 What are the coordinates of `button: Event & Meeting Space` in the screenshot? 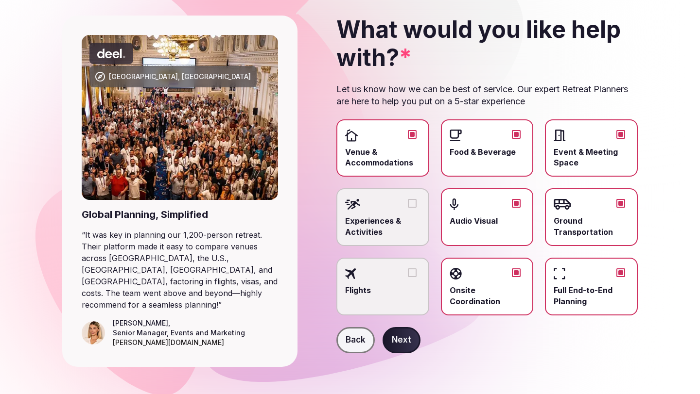 It's located at (620, 135).